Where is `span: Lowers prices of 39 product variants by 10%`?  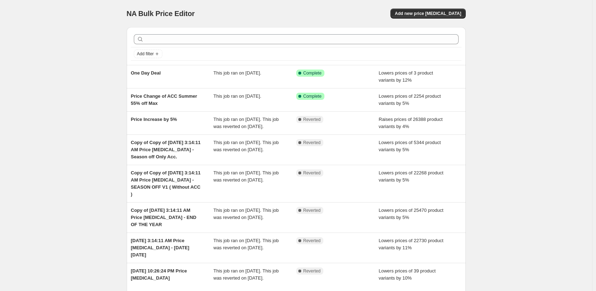
span: Lowers prices of 39 product variants by 10% is located at coordinates (407, 275).